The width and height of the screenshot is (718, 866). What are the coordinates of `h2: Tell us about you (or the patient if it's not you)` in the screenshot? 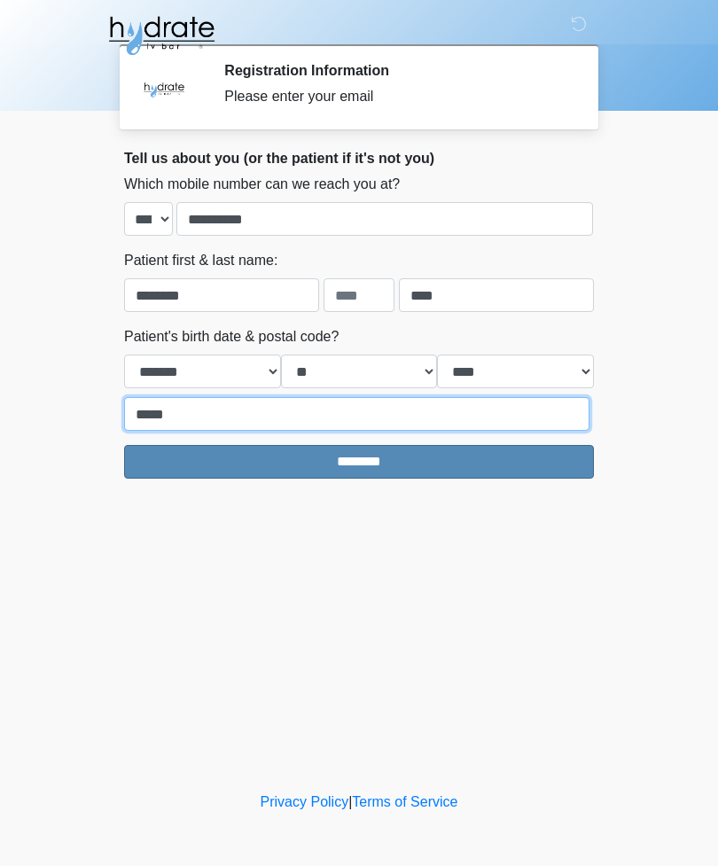 It's located at (359, 158).